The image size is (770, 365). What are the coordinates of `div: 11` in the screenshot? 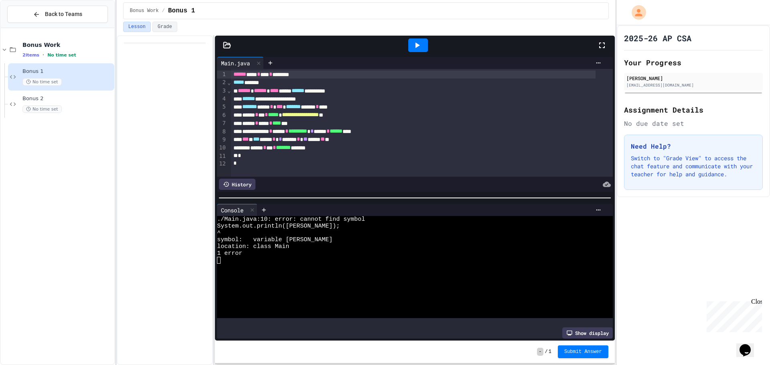 It's located at (222, 156).